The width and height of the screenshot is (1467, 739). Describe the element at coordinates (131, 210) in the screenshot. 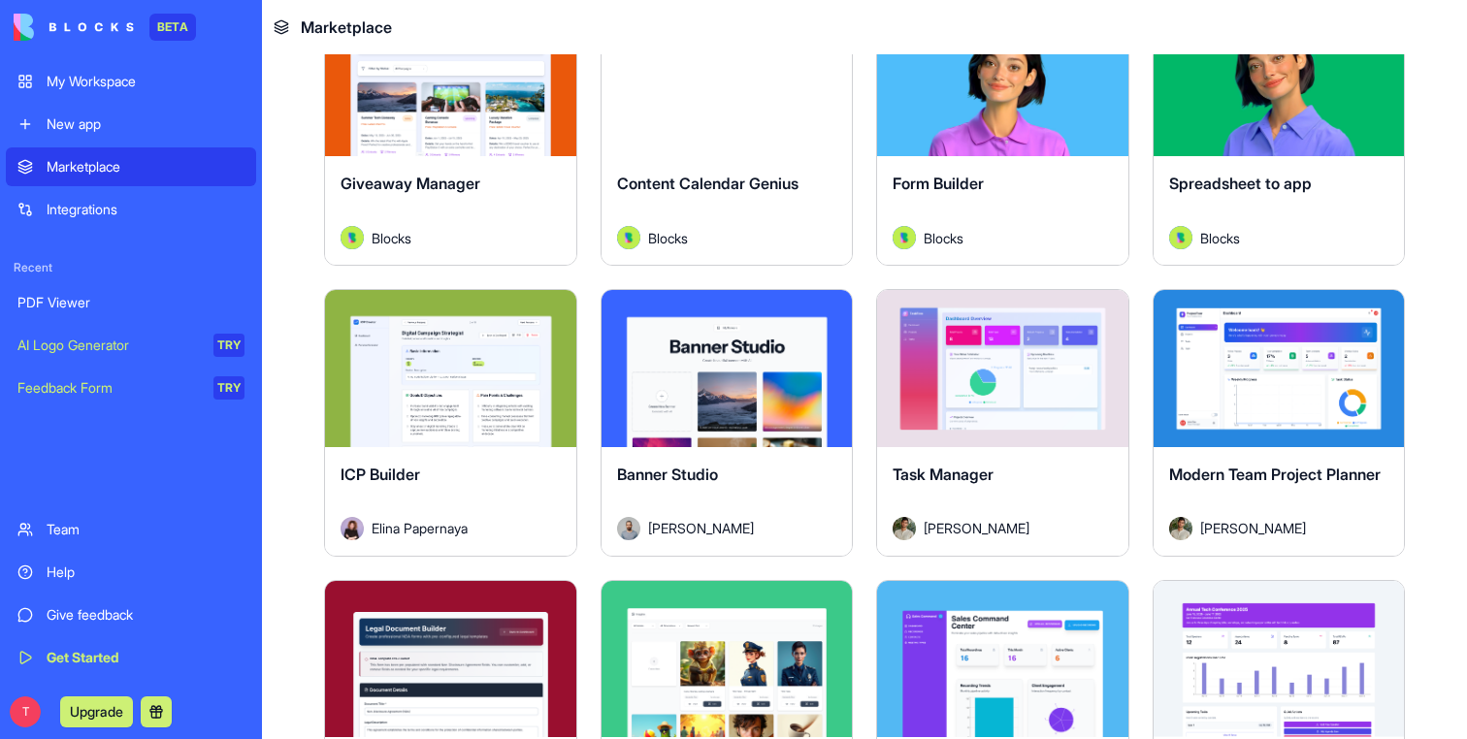

I see `a: Integrations` at that location.